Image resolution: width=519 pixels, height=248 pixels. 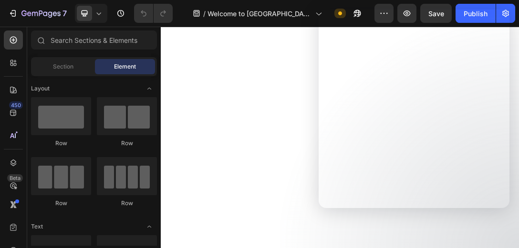 What do you see at coordinates (16, 105) in the screenshot?
I see `div: 450` at bounding box center [16, 105].